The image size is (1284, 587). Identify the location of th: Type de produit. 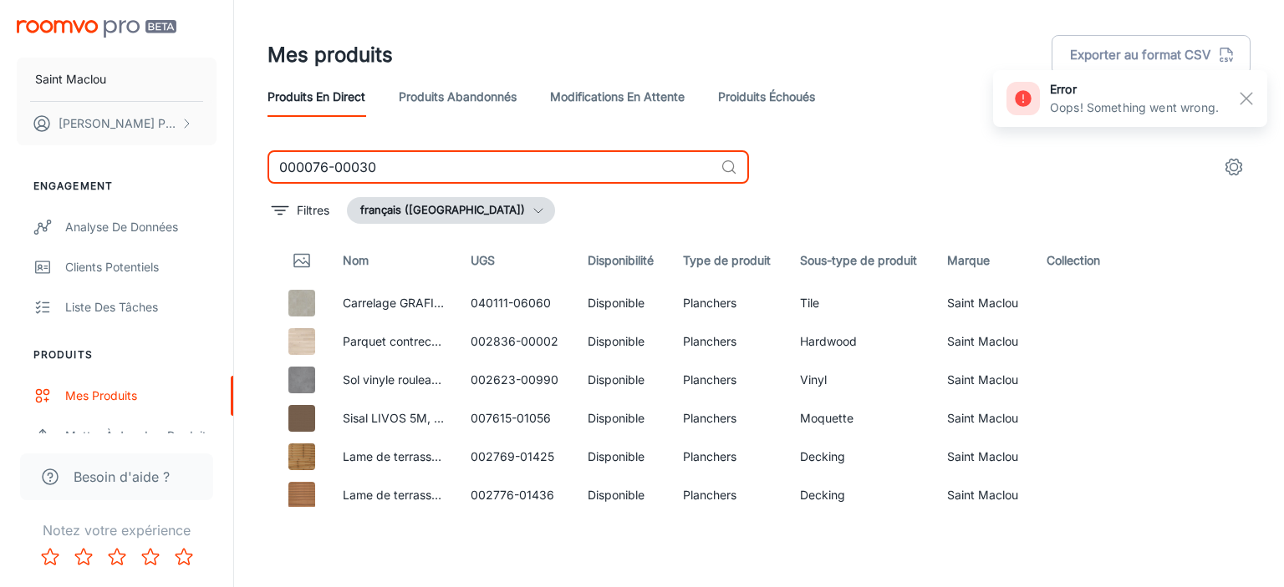
(728, 261).